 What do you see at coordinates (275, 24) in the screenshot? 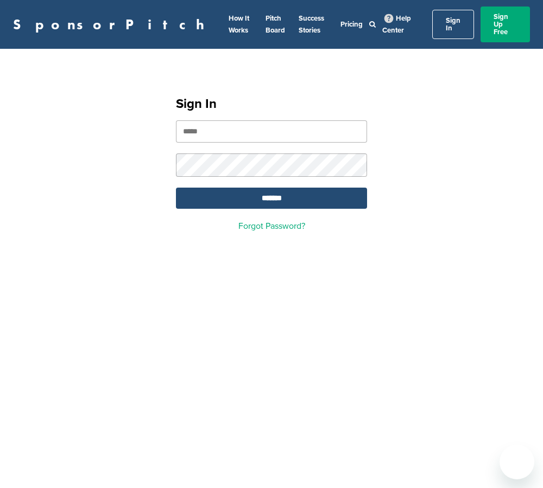
I see `a: Pitch Board` at bounding box center [275, 24].